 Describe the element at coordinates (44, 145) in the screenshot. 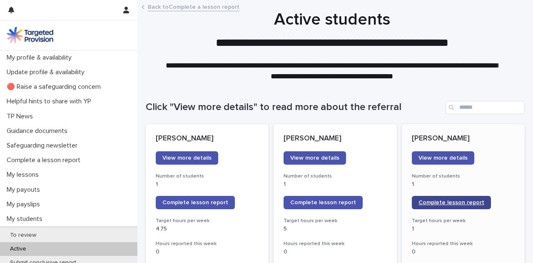

I see `p: Safeguarding newsletter` at that location.